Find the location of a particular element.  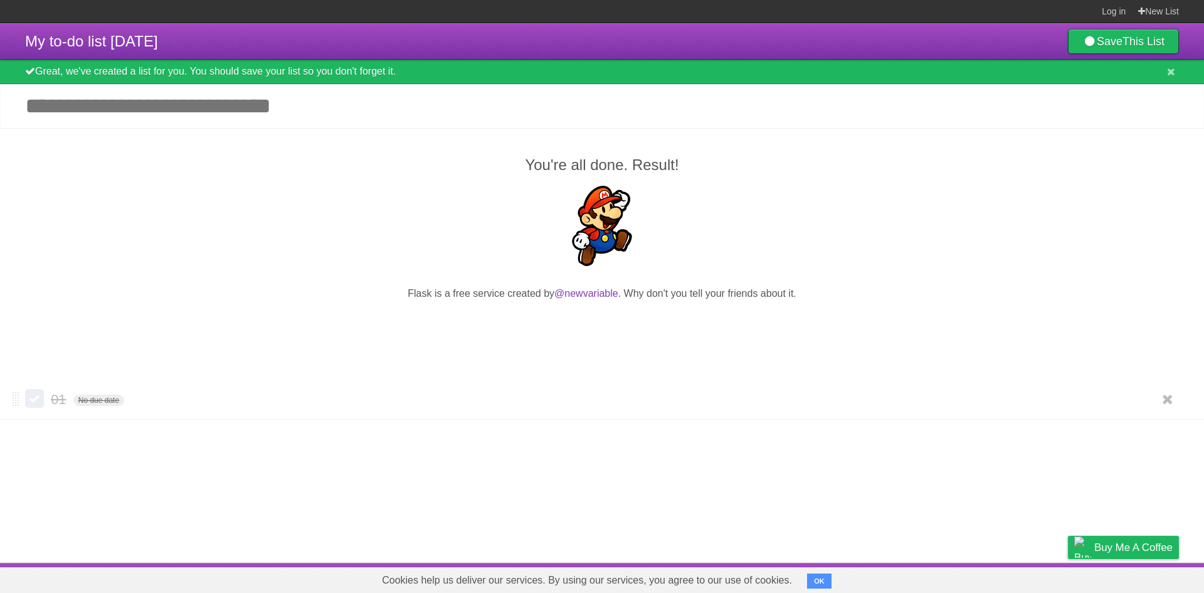

a: SaveThis List is located at coordinates (1124, 41).